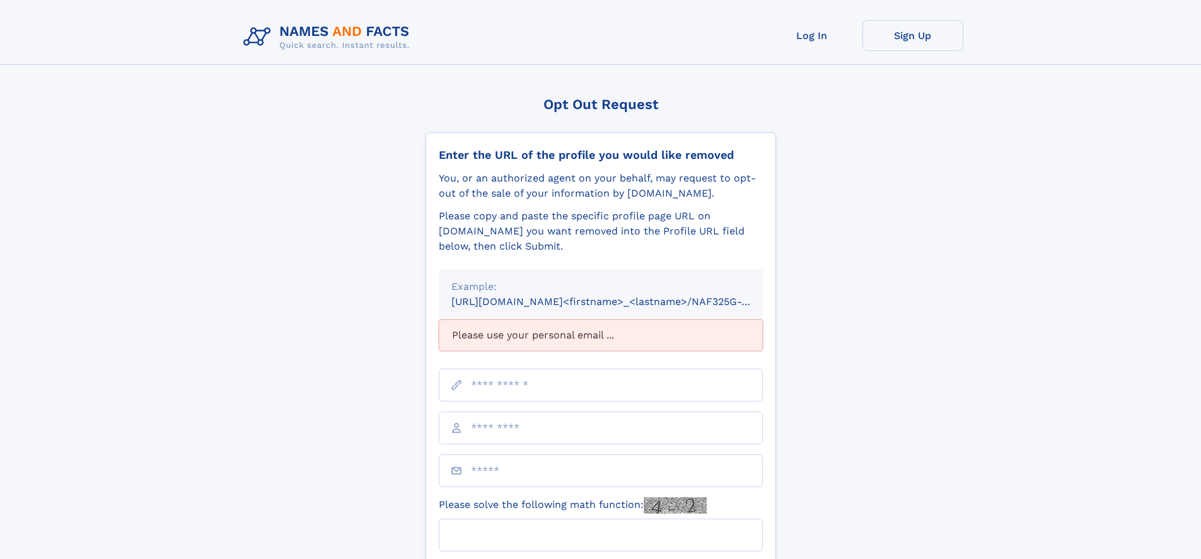  Describe the element at coordinates (329, 37) in the screenshot. I see `img: Logo Names and Facts` at that location.